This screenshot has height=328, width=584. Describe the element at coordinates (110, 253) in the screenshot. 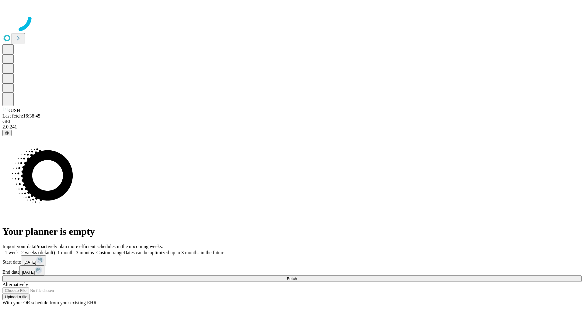

I see `span: Custom range` at that location.